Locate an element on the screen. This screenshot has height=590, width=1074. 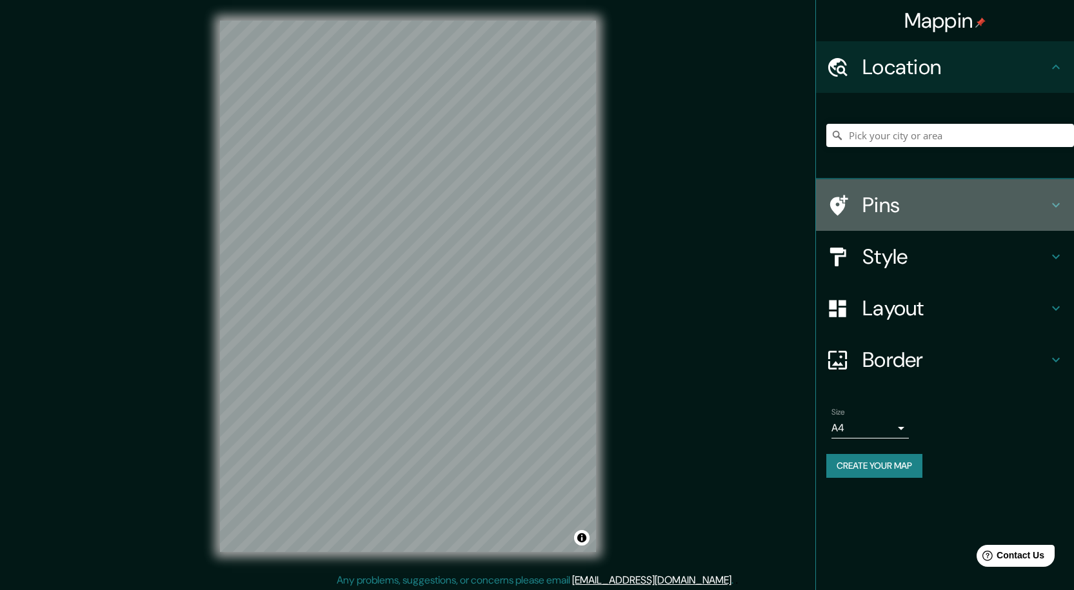
input: Pick your city or area is located at coordinates (950, 135).